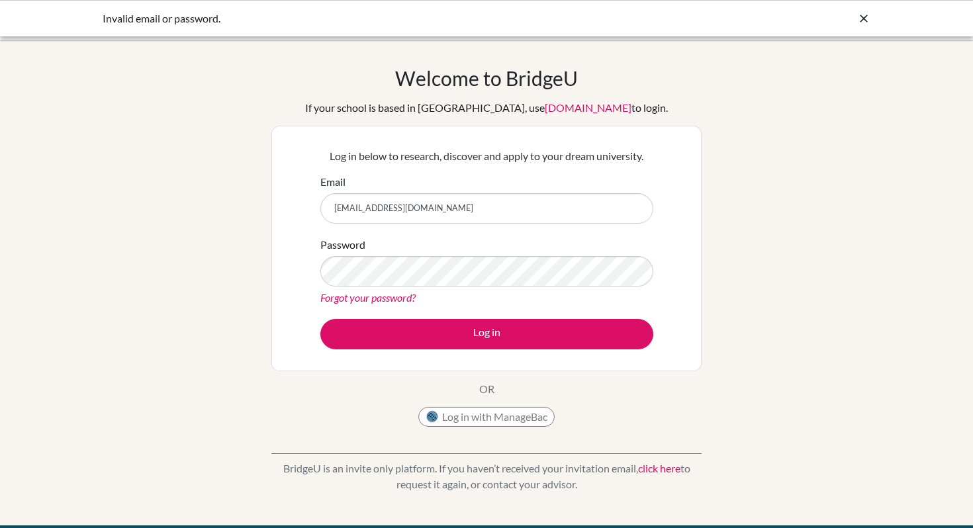 This screenshot has height=528, width=973. Describe the element at coordinates (486, 389) in the screenshot. I see `p: OR` at that location.